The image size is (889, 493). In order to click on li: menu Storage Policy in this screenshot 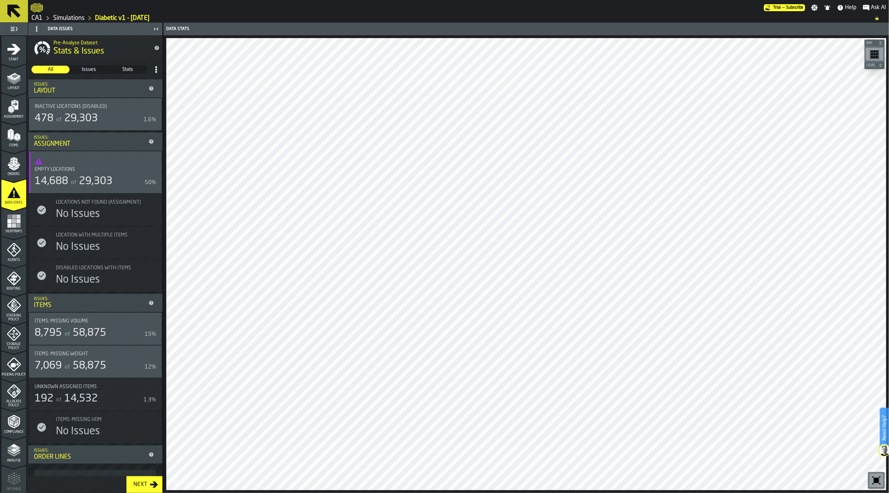, I will do `click(14, 336)`.